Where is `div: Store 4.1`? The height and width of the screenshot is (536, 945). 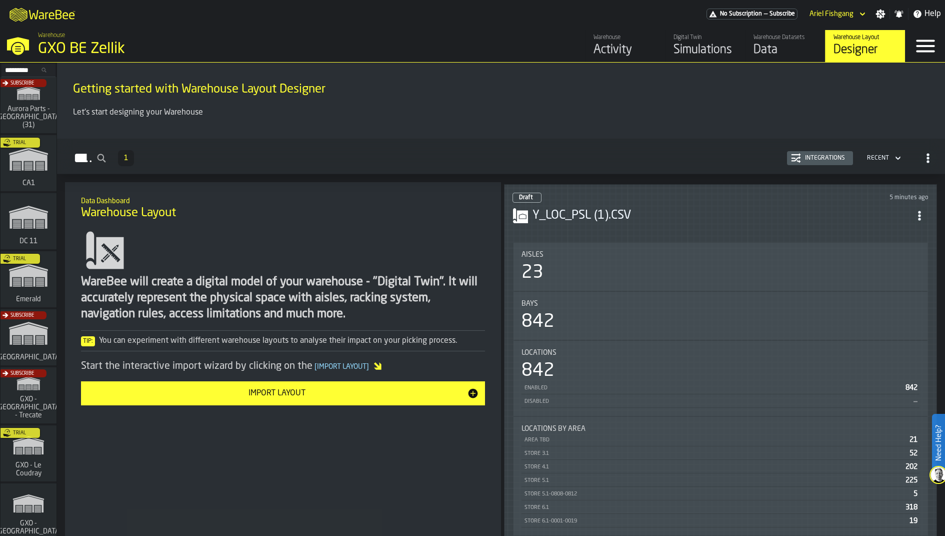 div: Store 4.1 is located at coordinates (713, 467).